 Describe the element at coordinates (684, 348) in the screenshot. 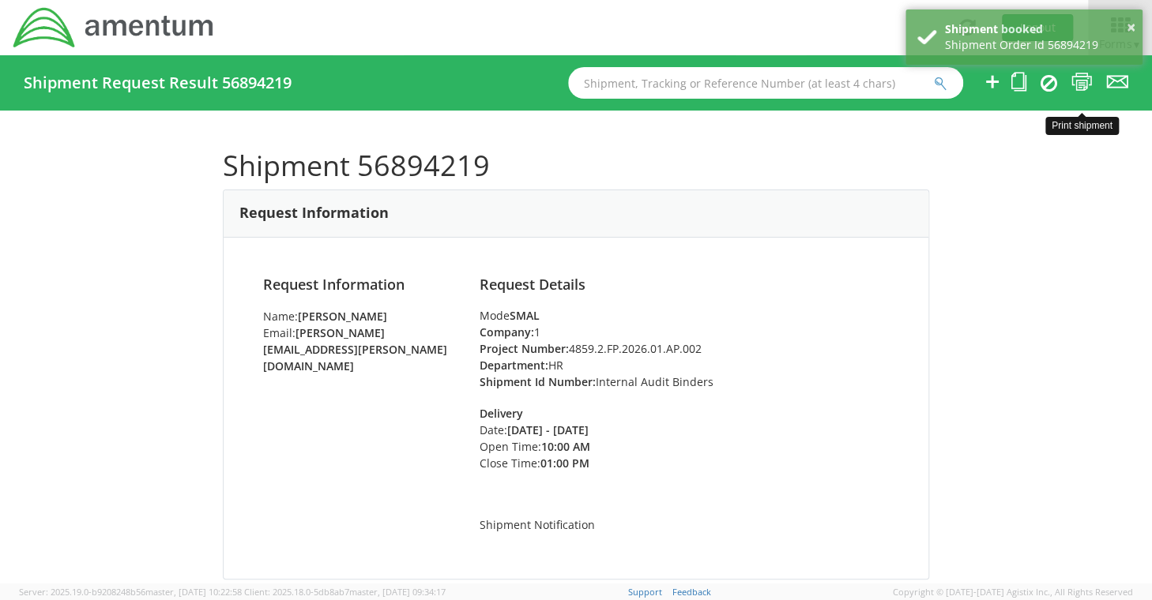

I see `li: 4859.2.FP.2026.01.AP.002` at that location.